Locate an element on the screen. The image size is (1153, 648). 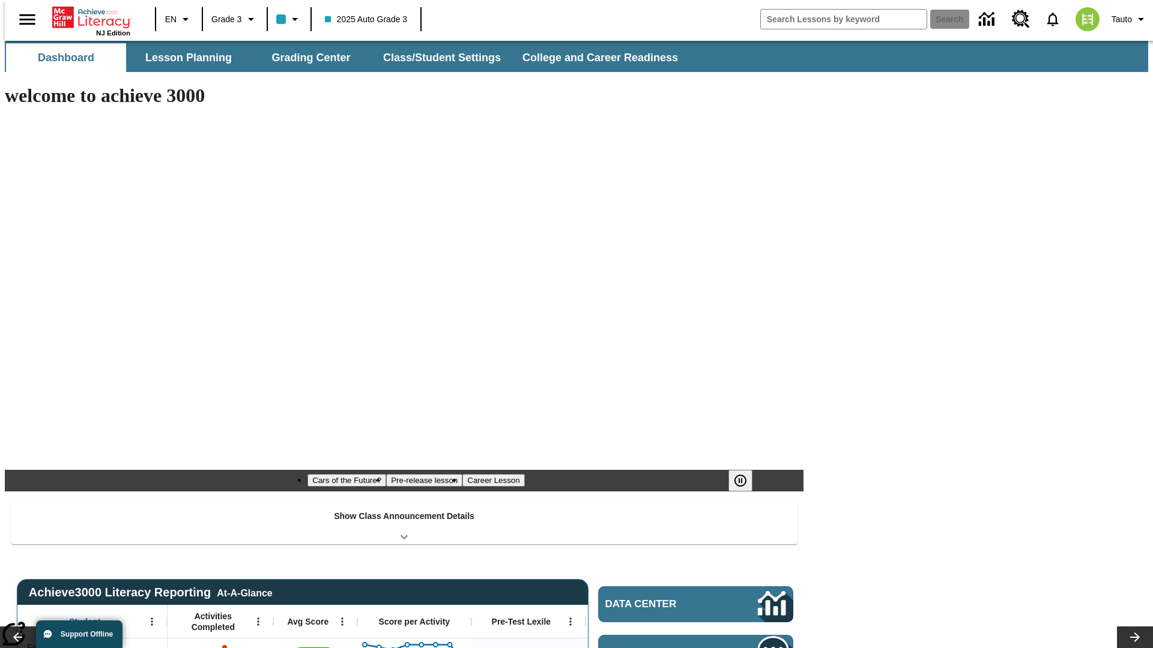
span: Score per Activity is located at coordinates (414, 622).